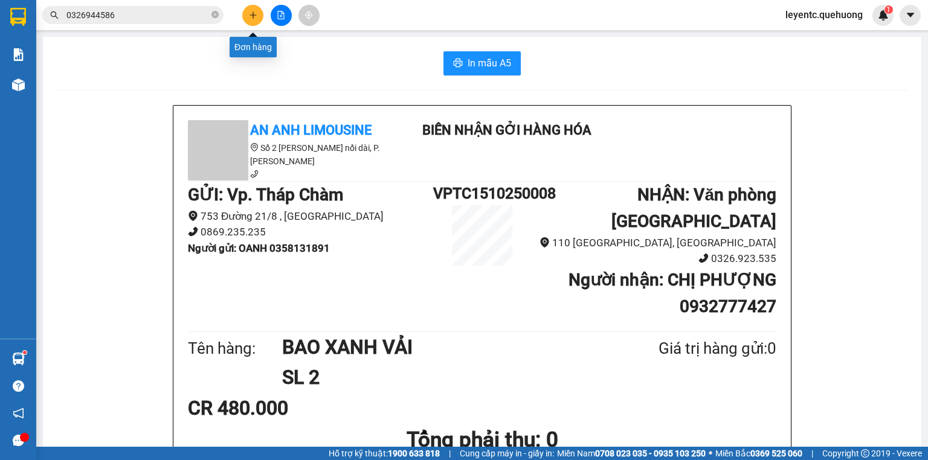 The width and height of the screenshot is (928, 460). What do you see at coordinates (311, 130) in the screenshot?
I see `b: An Anh Limousine` at bounding box center [311, 130].